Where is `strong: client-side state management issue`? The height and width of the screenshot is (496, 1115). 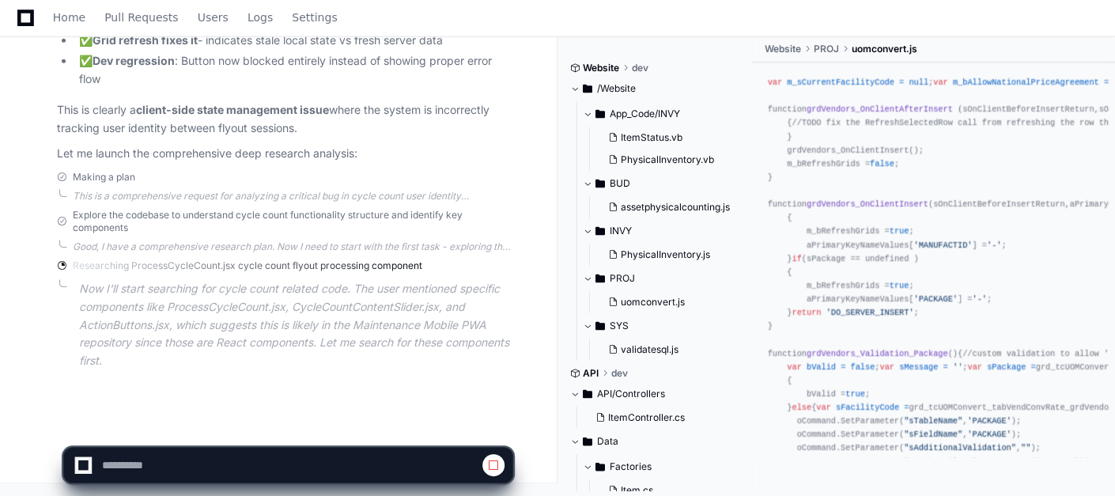
strong: client-side state management issue is located at coordinates (232, 109).